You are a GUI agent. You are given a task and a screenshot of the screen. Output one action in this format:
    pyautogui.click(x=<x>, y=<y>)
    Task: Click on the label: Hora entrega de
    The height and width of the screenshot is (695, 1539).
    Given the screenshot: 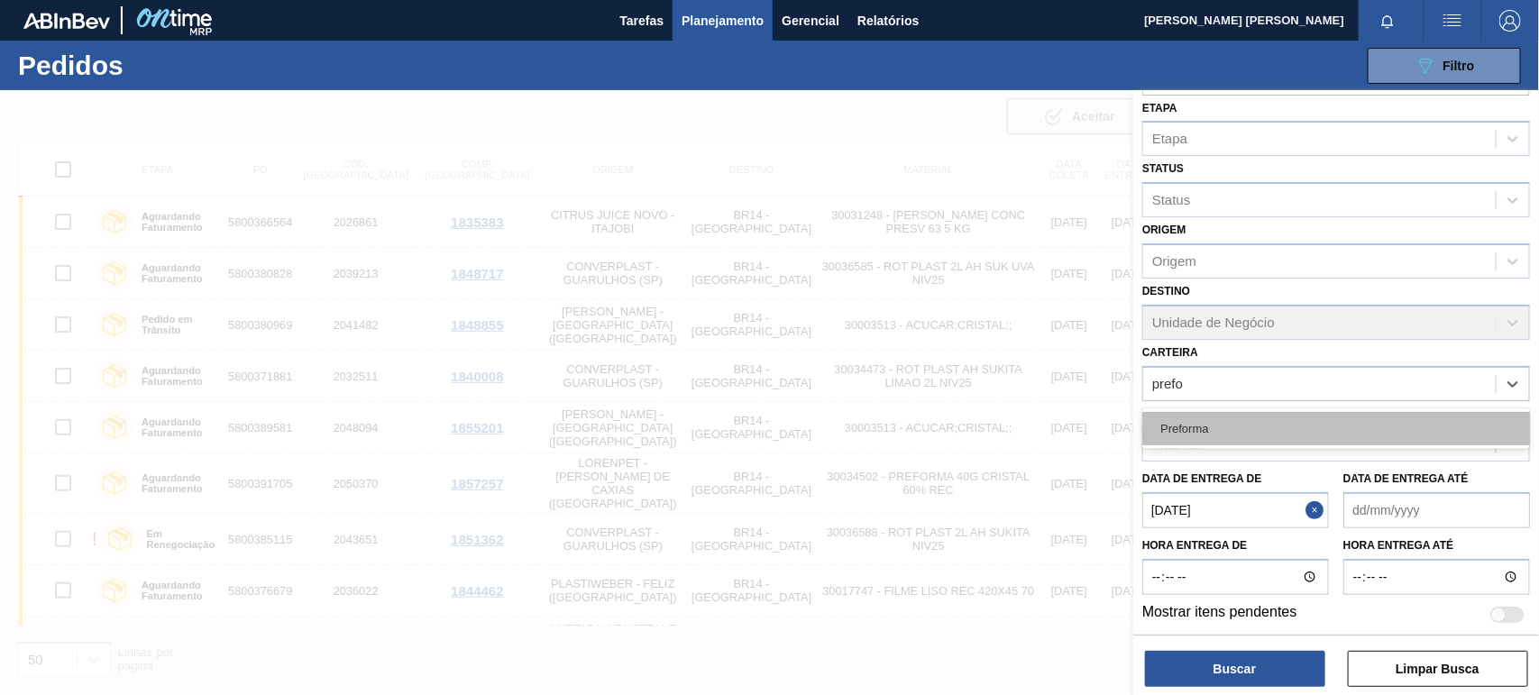 What is the action you would take?
    pyautogui.click(x=1235, y=545)
    